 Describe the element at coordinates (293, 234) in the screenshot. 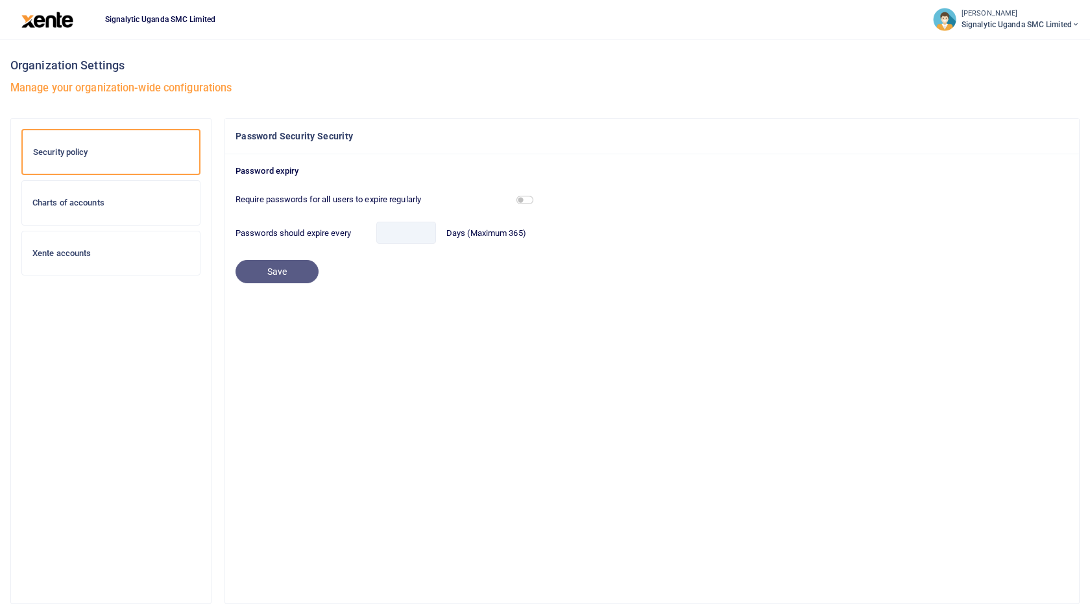

I see `label: Passwords should expire every` at that location.